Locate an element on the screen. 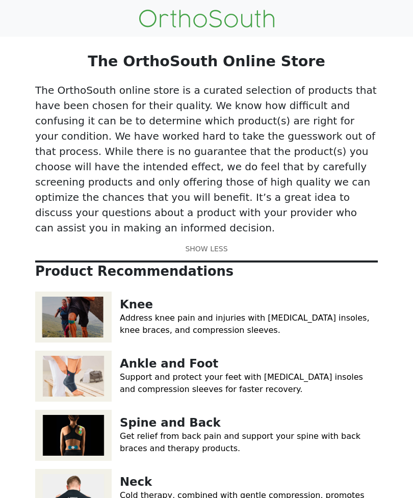  a: Neck is located at coordinates (135, 481).